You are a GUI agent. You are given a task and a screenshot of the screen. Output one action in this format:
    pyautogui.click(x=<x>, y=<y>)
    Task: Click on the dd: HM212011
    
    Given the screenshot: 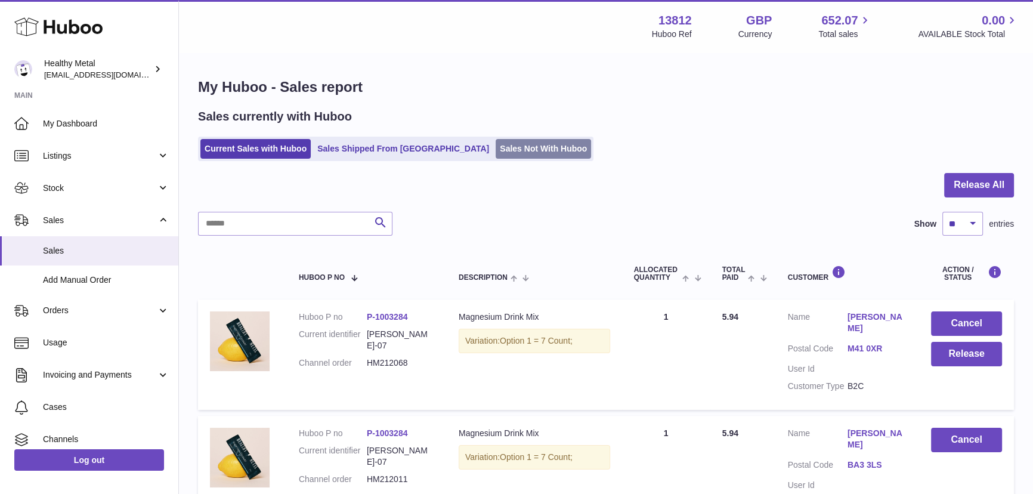 What is the action you would take?
    pyautogui.click(x=401, y=479)
    